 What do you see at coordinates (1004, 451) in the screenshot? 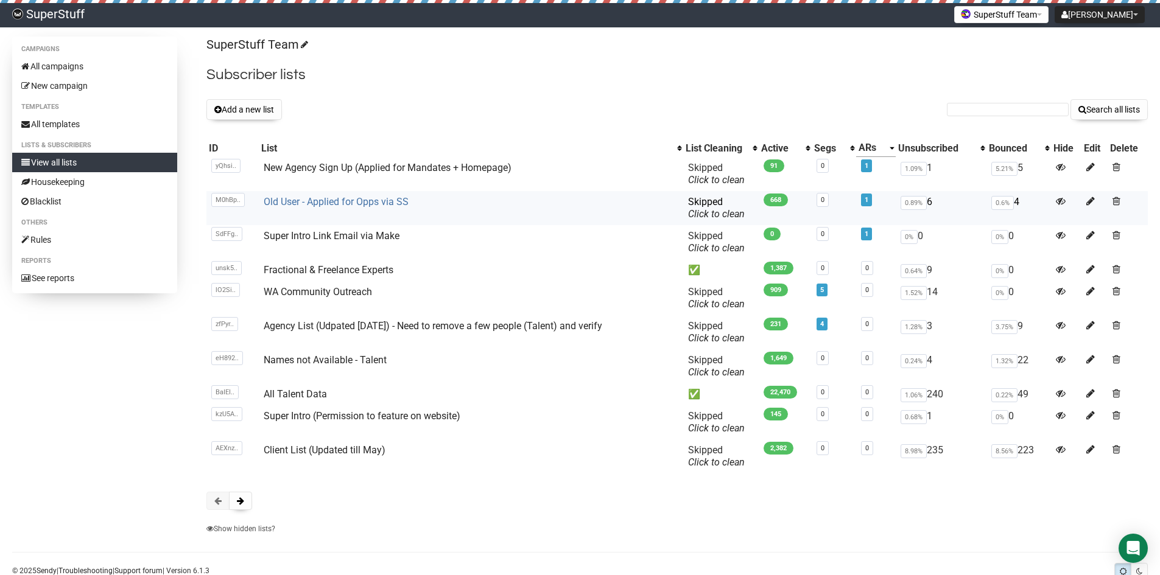
I see `span: 8.56%` at bounding box center [1004, 451].